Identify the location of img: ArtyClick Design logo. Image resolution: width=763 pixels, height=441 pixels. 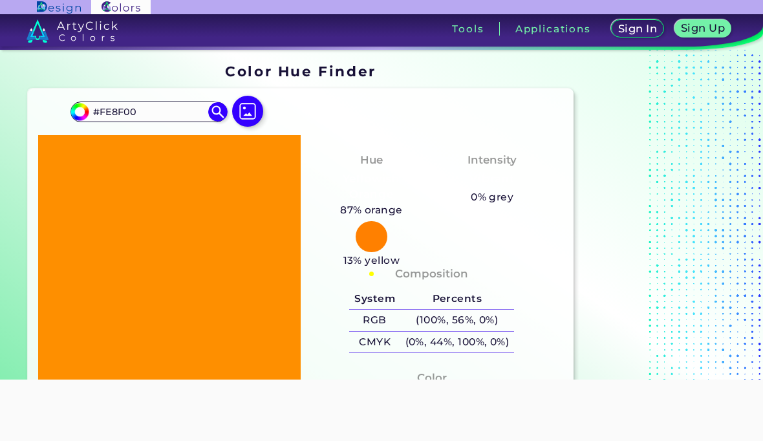
(58, 7).